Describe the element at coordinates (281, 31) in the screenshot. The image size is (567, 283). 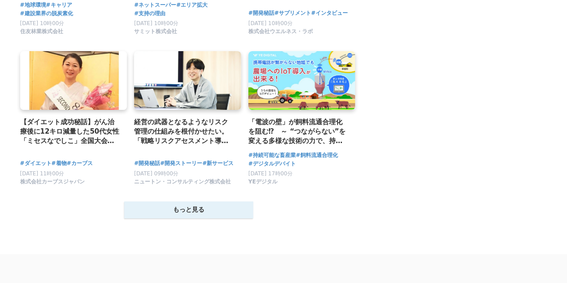
I see `span: 株式会社ウエルネス・ラボ` at that location.